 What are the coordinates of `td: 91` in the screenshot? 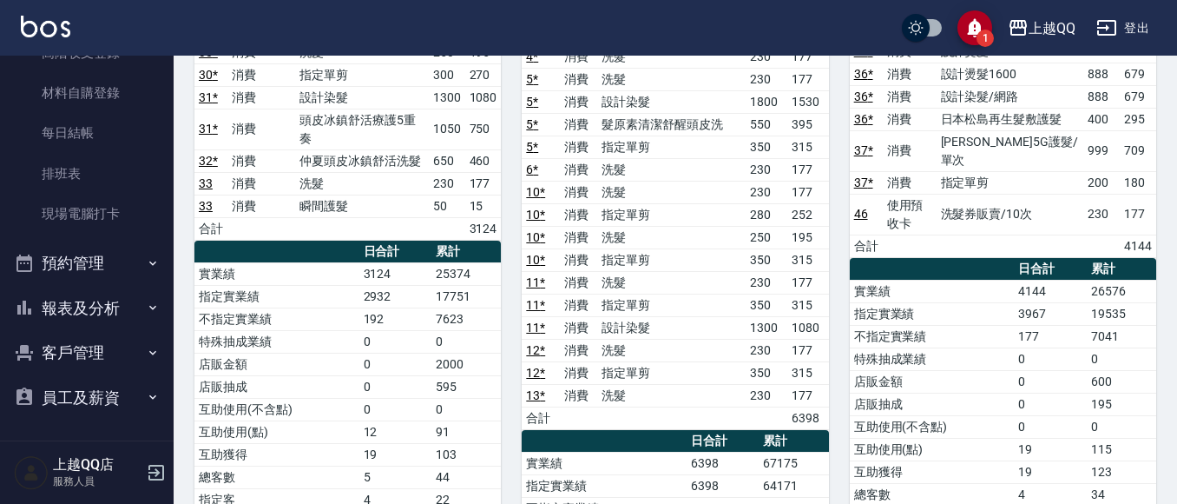 It's located at (466, 431).